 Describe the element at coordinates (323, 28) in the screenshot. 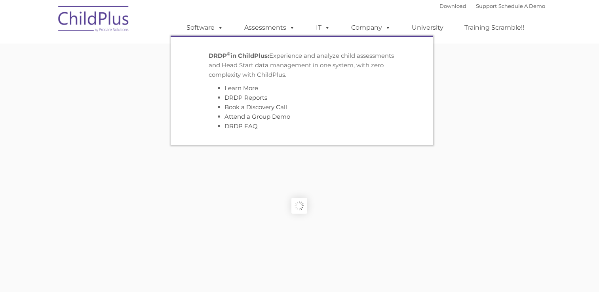

I see `a: IT` at that location.